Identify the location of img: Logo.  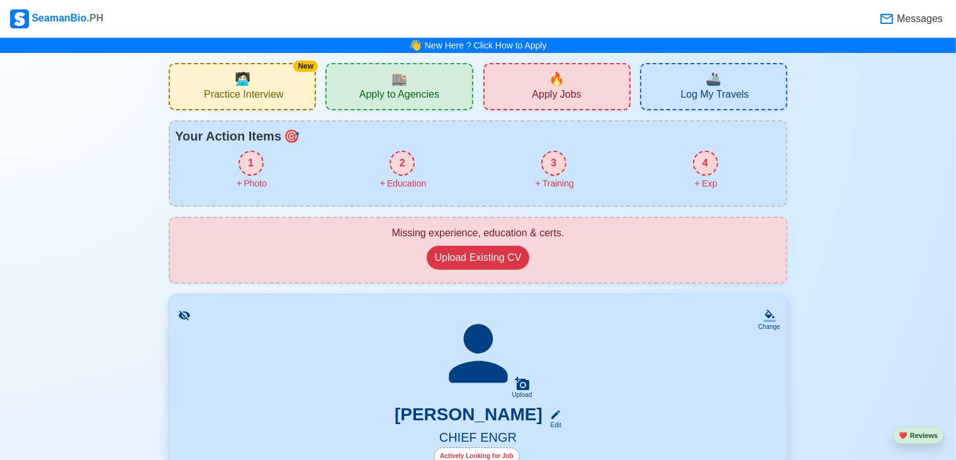
(20, 19).